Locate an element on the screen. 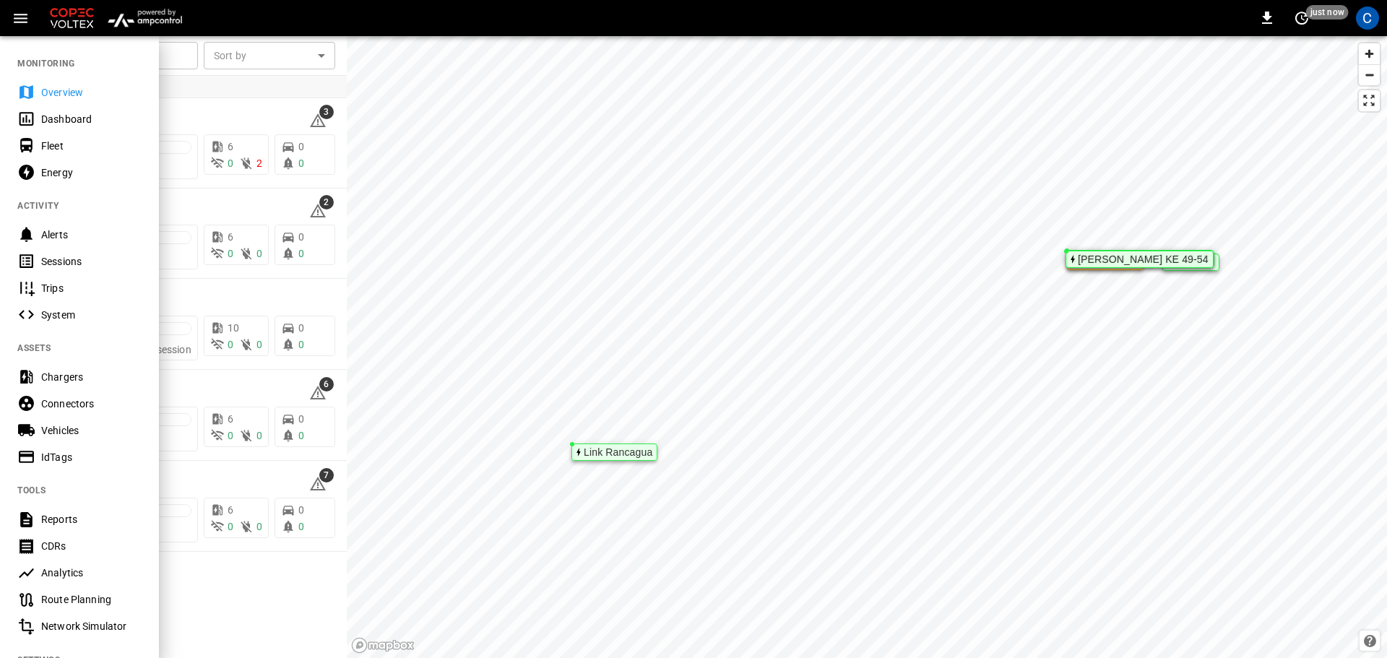 This screenshot has width=1387, height=658. div: Vehicles is located at coordinates (91, 431).